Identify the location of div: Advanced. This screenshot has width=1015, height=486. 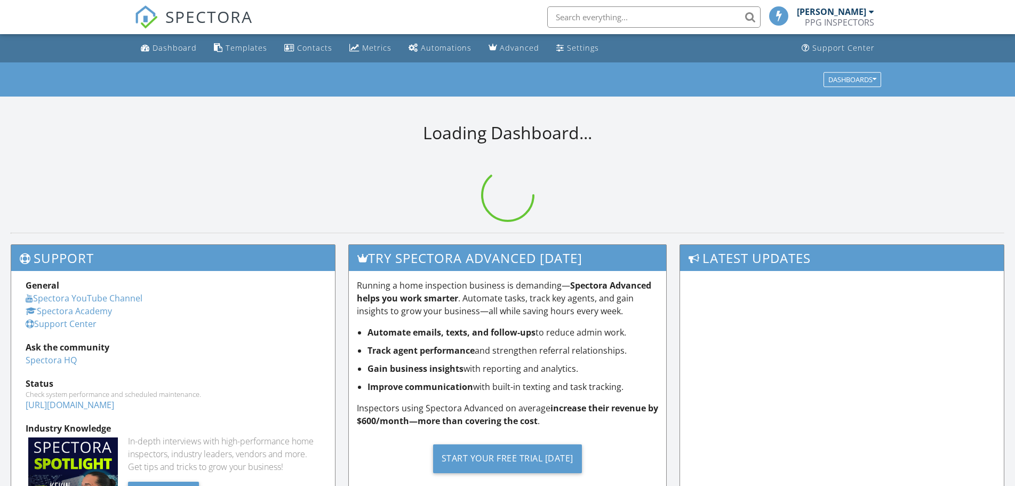
(520, 47).